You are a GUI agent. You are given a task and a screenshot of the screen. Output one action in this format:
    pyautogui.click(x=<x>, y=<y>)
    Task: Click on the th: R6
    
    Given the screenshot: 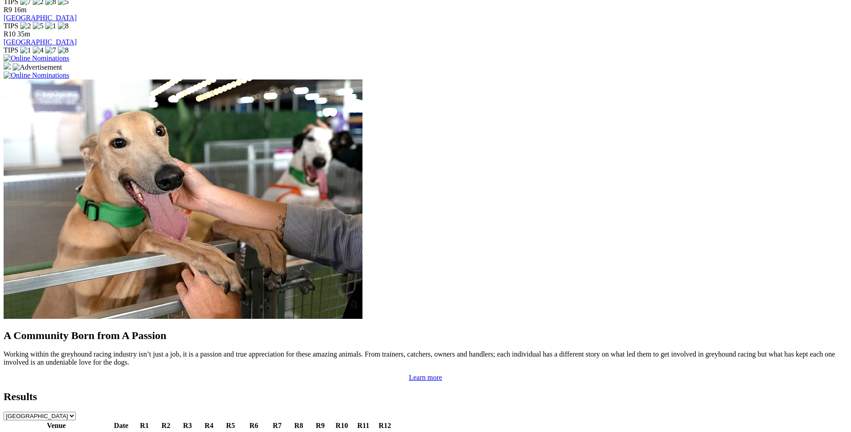 What is the action you would take?
    pyautogui.click(x=254, y=425)
    